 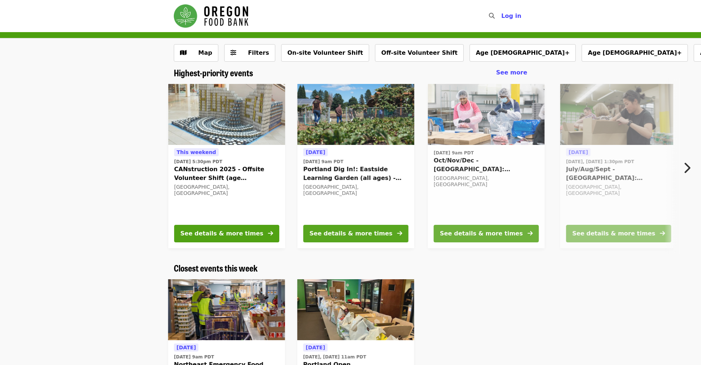 I want to click on a: See details for "CANstruction 2025 - Offsite Volunteer Shift (age 16+)", so click(x=227, y=166).